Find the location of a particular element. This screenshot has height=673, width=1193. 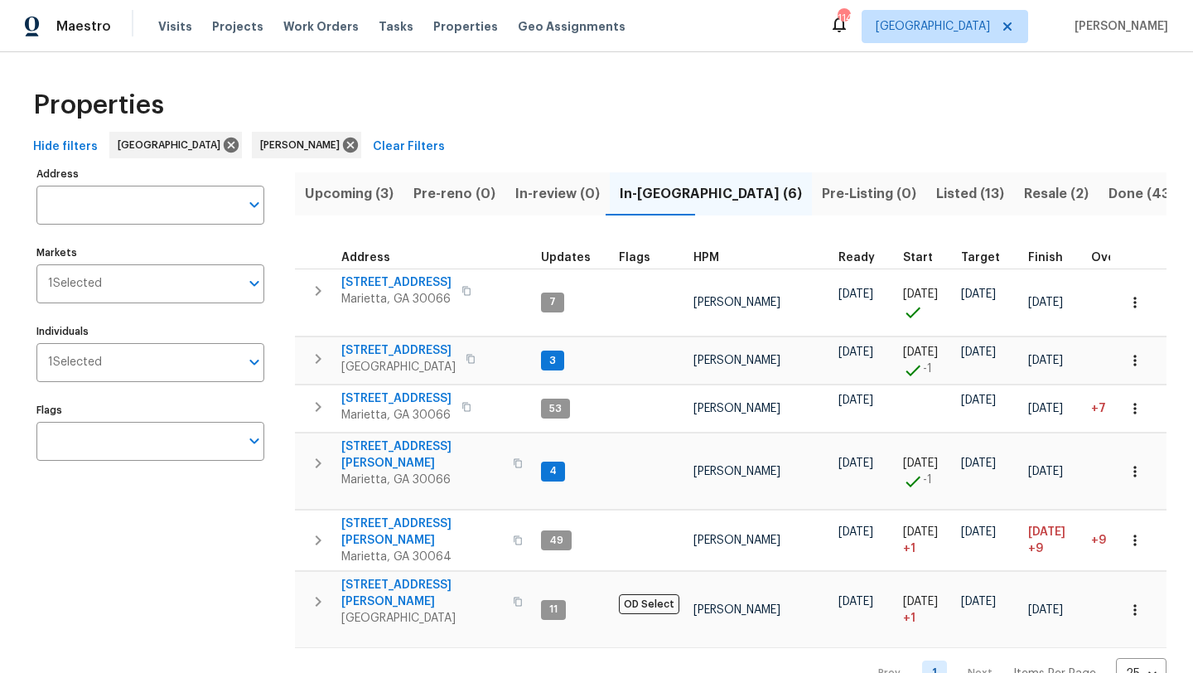

div: Projected renovation finish date is located at coordinates (1053, 258).